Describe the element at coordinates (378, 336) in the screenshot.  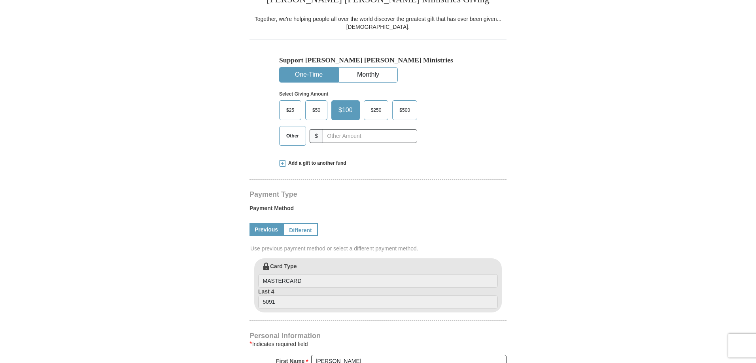
I see `h4: Personal Information` at that location.